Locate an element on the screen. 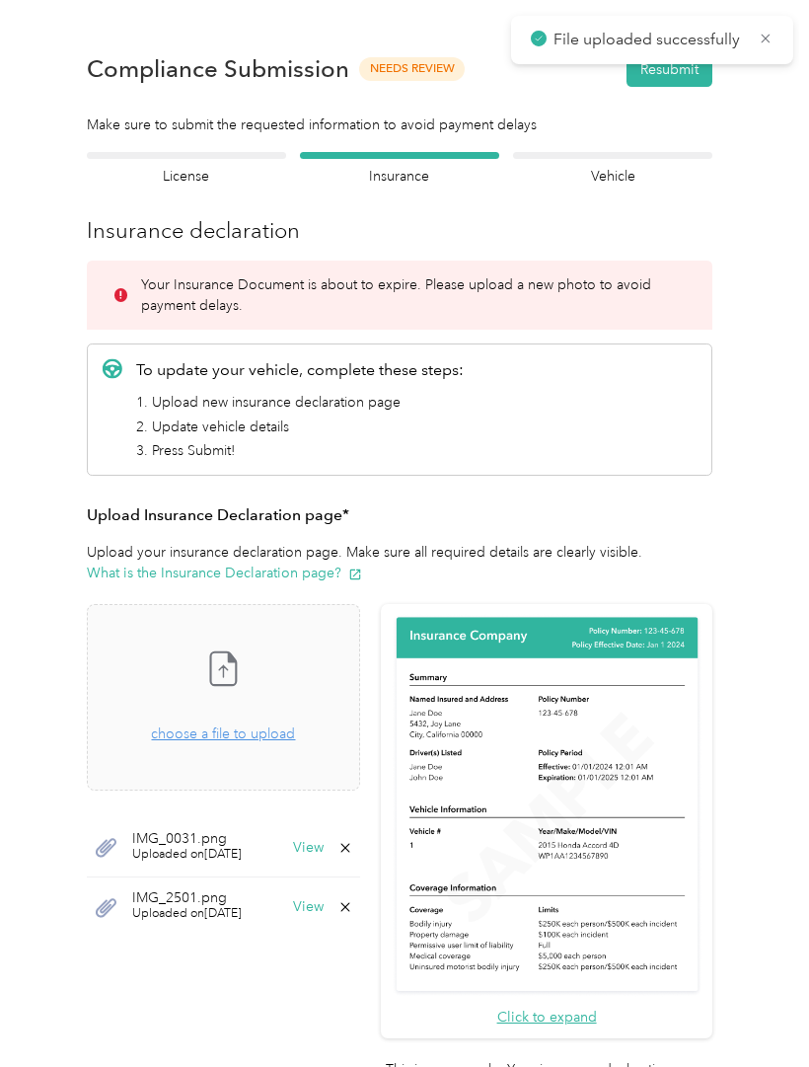  p: Your Insurance Document is about to expire. Please upload a new photo to avoid payment delays. is located at coordinates (414, 295).